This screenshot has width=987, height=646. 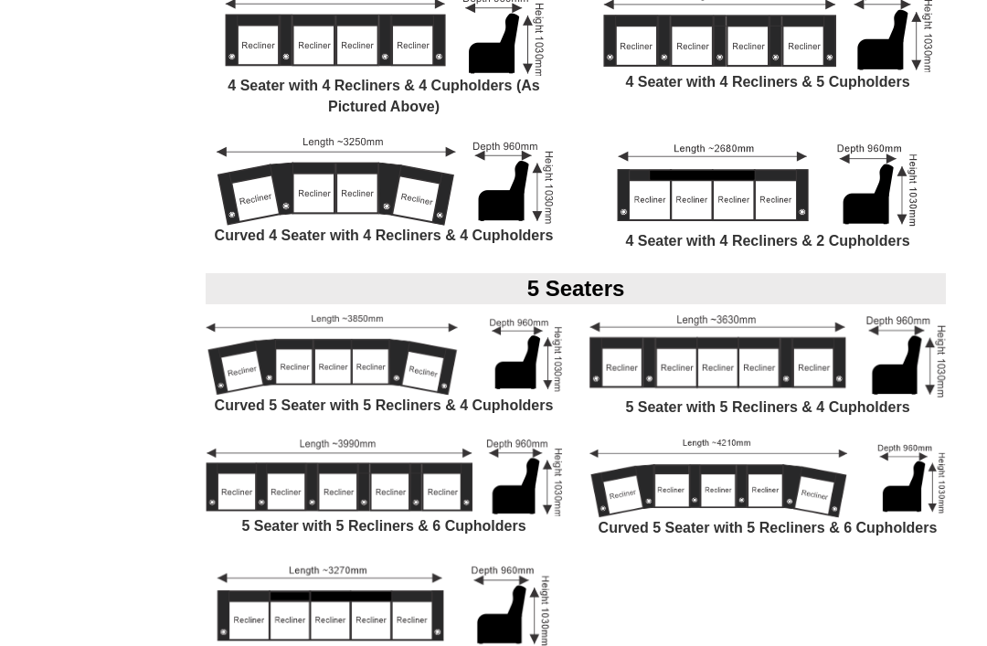 What do you see at coordinates (383, 526) in the screenshot?
I see `b: 5 Seater with 5 Recliners & 6 Cupholders` at bounding box center [383, 526].